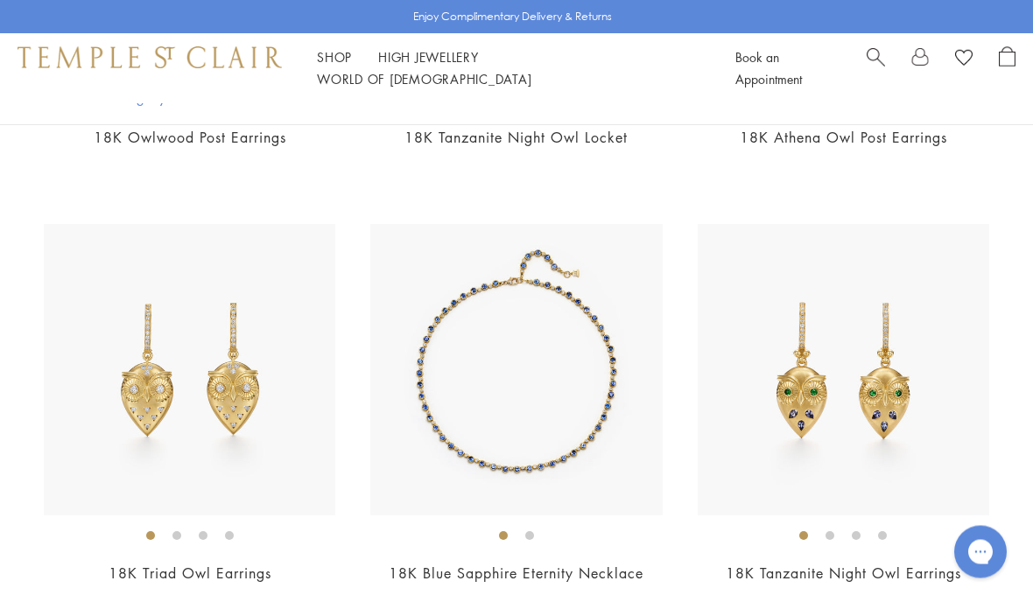  I want to click on a: Open Shopping Bag, so click(1007, 68).